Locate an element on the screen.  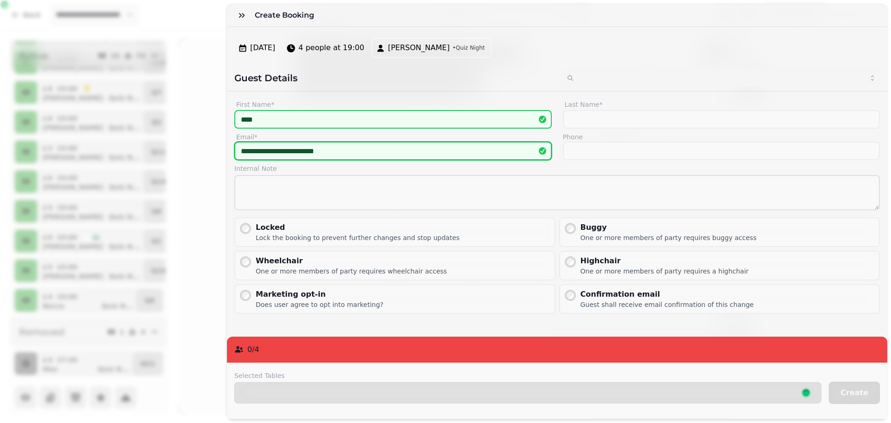
button: Create is located at coordinates (854, 393).